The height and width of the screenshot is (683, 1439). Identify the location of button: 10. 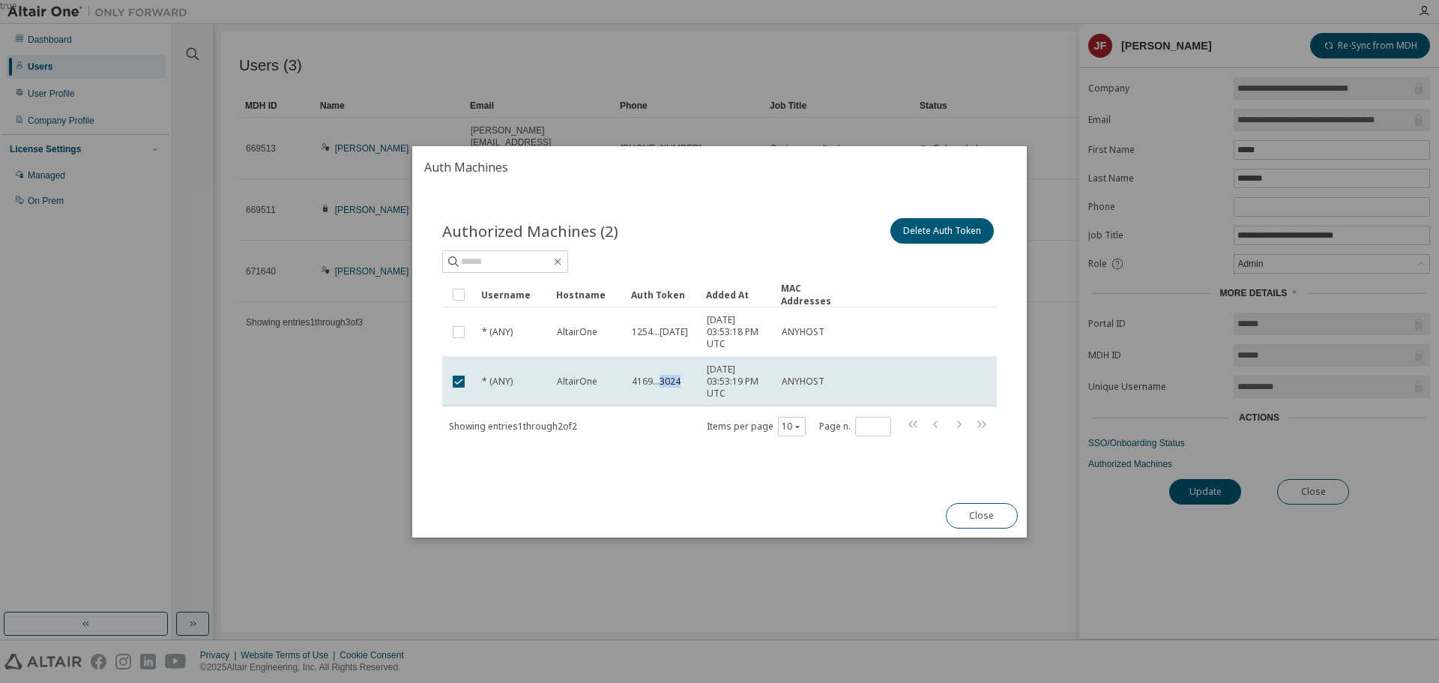
(792, 426).